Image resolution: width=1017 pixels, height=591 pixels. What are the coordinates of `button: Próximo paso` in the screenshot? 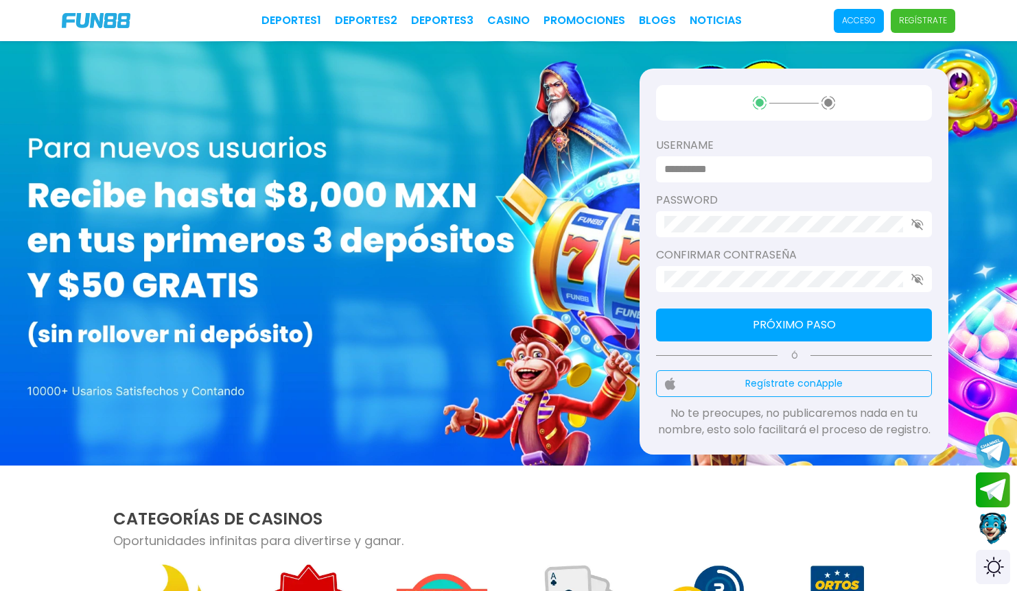 It's located at (794, 325).